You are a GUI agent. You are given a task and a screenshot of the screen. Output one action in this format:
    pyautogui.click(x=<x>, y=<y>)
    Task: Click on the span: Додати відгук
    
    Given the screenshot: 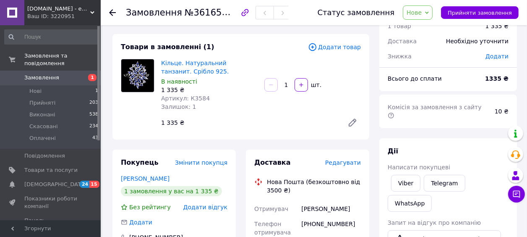 What is the action you would take?
    pyautogui.click(x=205, y=207)
    